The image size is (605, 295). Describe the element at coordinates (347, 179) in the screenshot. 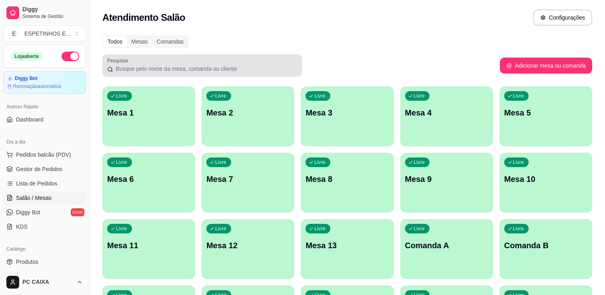

I see `p: Mesa 8` at that location.